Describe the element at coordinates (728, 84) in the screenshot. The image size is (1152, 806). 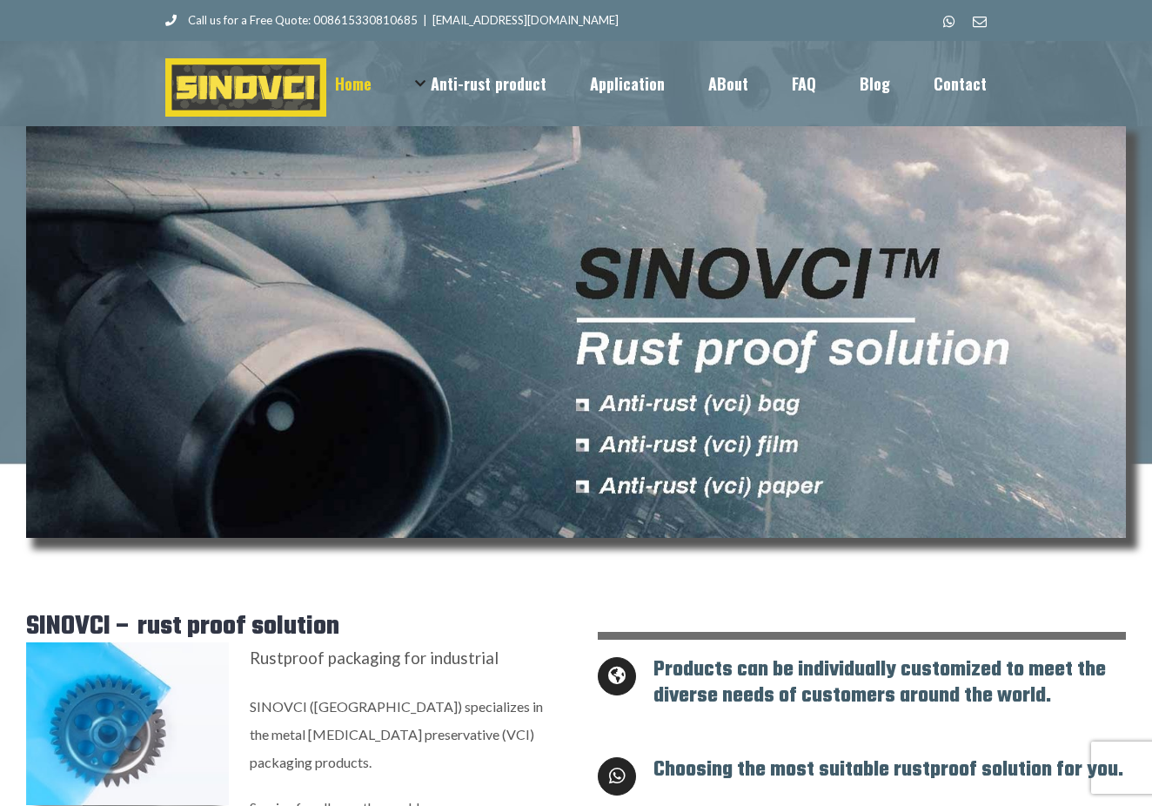
I see `span: ABout` at that location.